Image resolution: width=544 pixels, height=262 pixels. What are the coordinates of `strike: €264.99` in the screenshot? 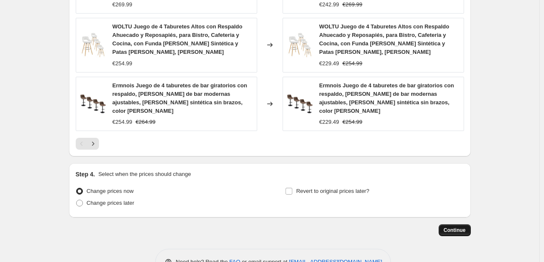 It's located at (146, 122).